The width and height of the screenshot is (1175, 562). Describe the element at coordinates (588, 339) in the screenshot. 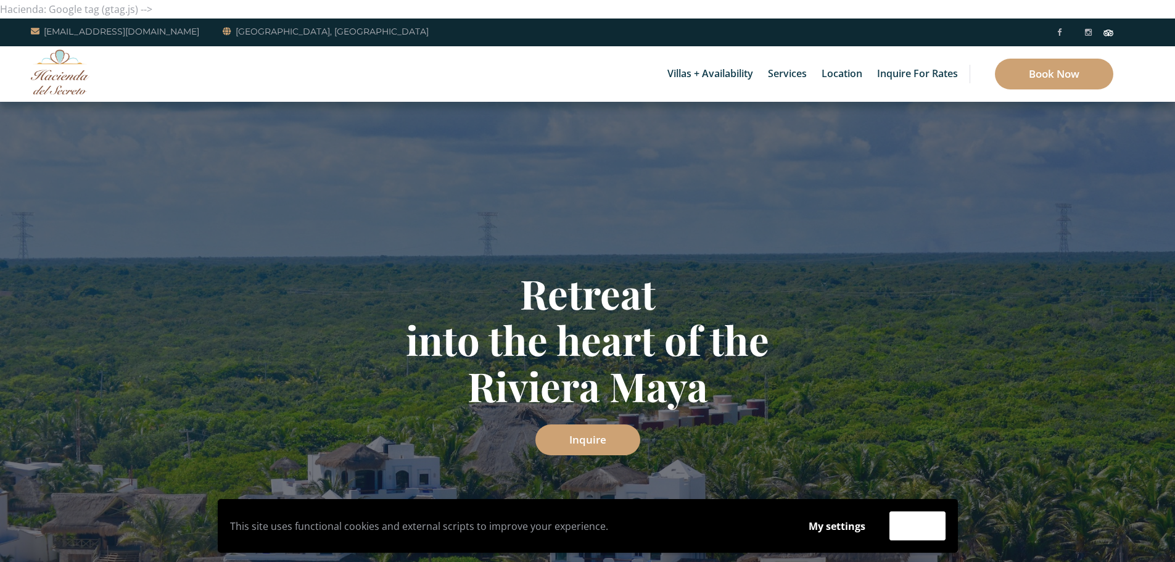

I see `h1: Retreat into the heart of the Riviera Maya` at that location.